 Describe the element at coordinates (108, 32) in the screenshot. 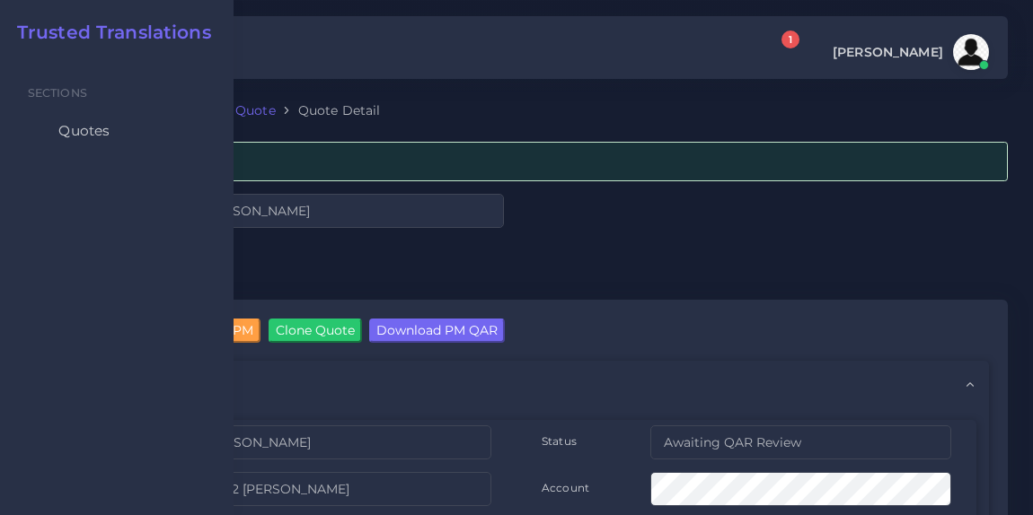

I see `h2: Trusted Translations` at that location.